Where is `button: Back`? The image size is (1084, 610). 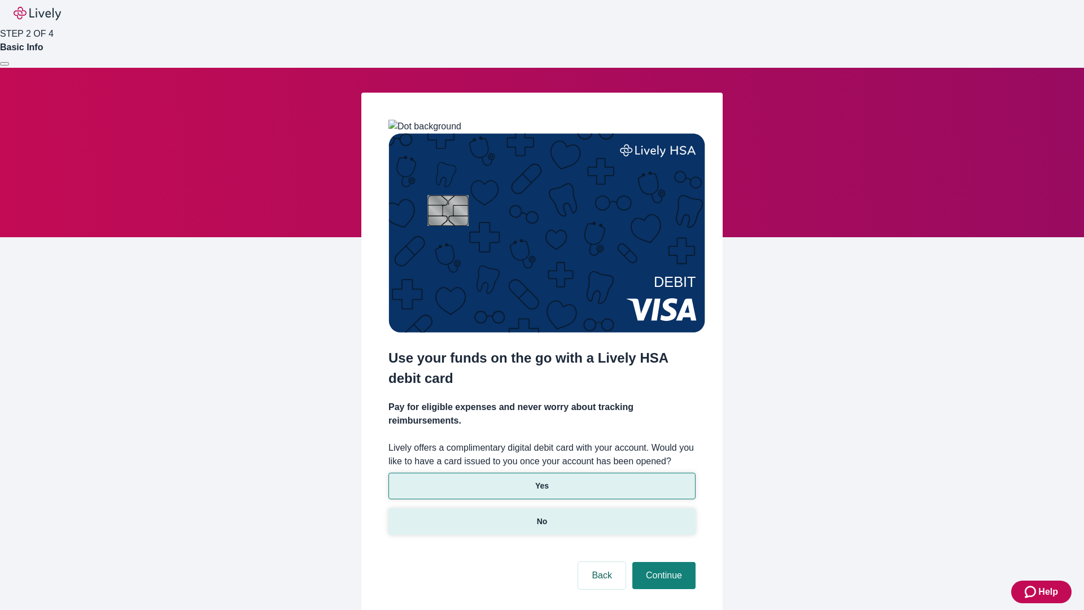
button: Back is located at coordinates (602, 575).